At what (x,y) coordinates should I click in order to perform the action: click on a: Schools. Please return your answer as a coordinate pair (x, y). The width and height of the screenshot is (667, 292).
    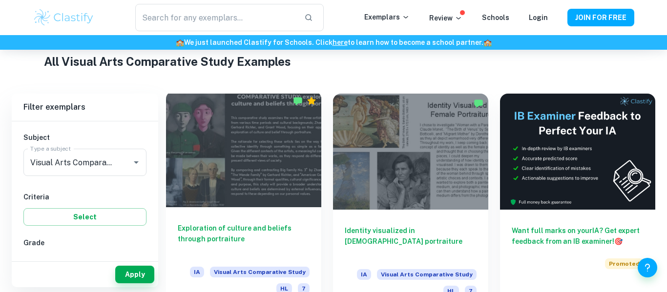
    Looking at the image, I should click on (495, 18).